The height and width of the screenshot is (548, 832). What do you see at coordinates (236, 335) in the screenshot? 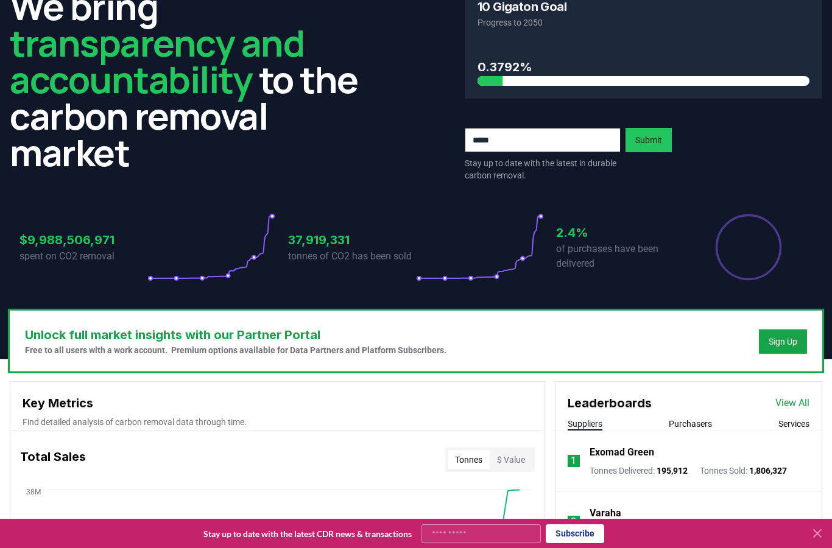
I see `h3: Unlock full market insights with our Partner Portal` at bounding box center [236, 335].